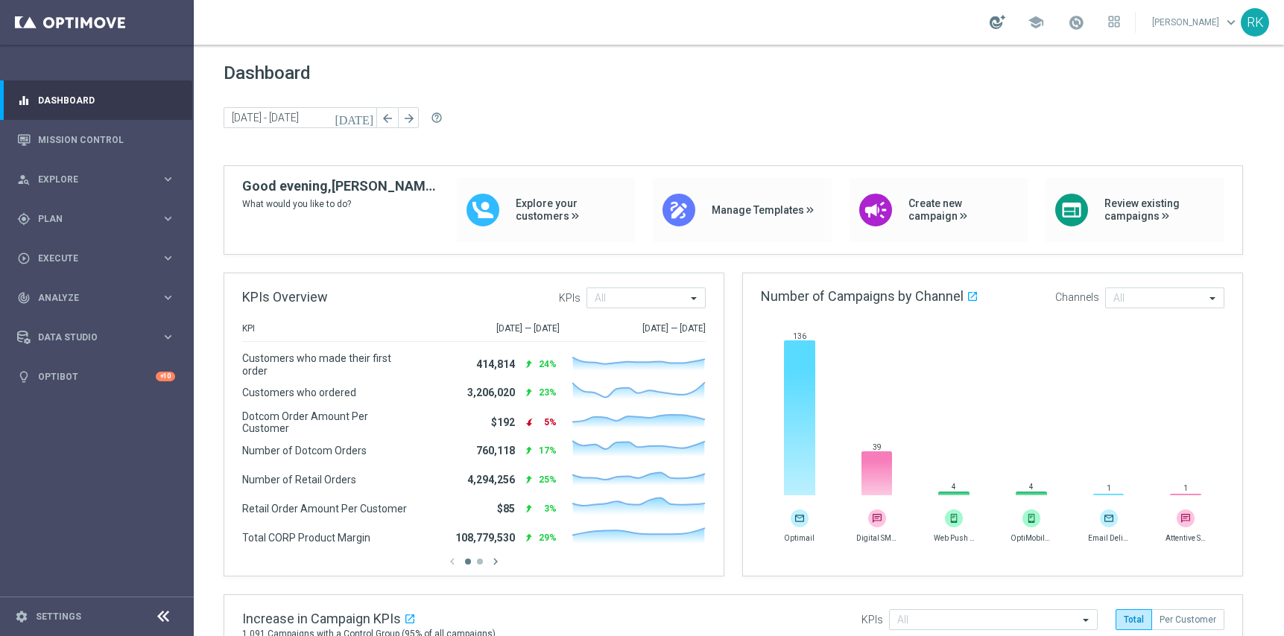 The height and width of the screenshot is (636, 1284). I want to click on span: Analyze, so click(99, 298).